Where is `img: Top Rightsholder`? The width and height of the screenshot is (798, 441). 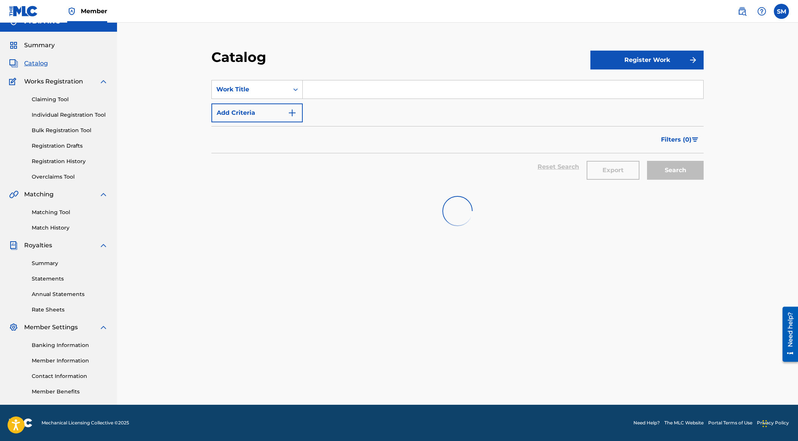 img: Top Rightsholder is located at coordinates (72, 11).